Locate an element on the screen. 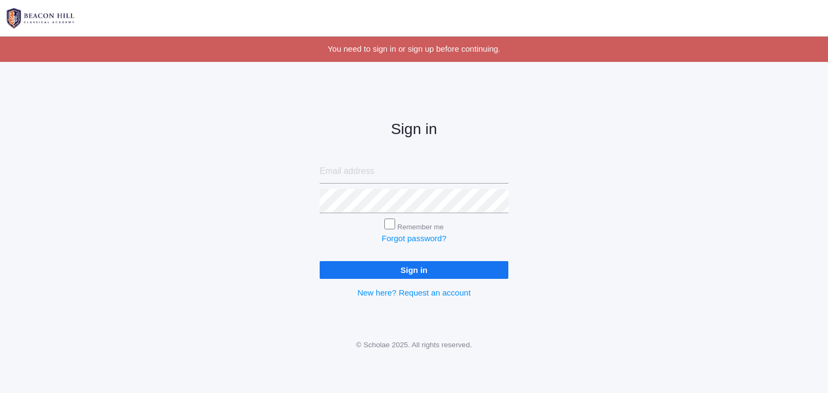  input: Email address is located at coordinates (414, 171).